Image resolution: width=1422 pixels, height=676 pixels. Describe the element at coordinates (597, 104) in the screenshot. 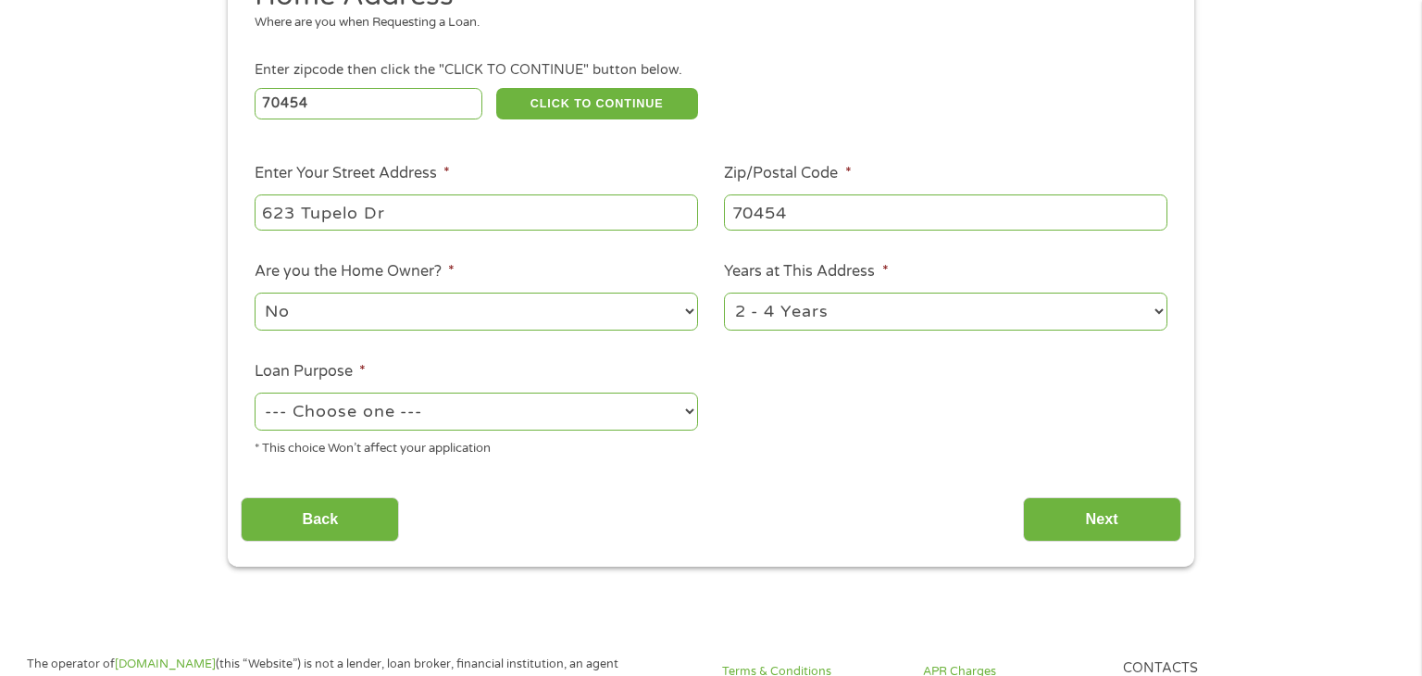

I see `button: CLICK TO CONTINUE` at that location.